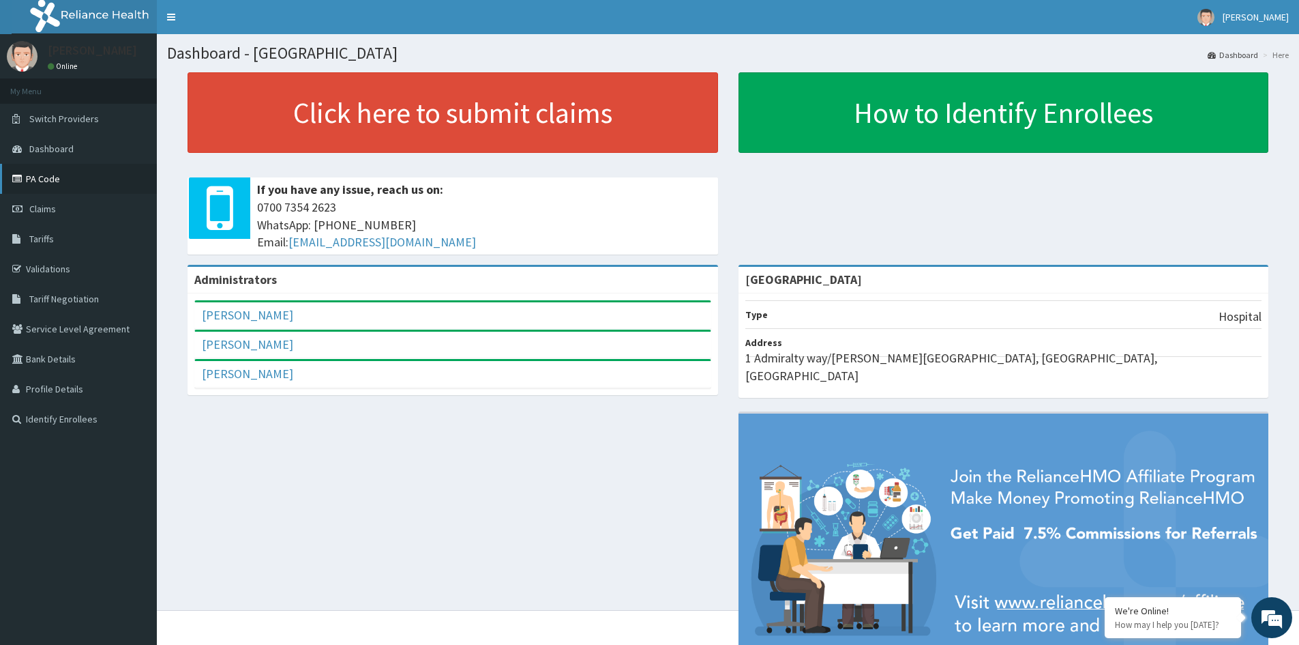 The width and height of the screenshot is (1299, 645). I want to click on span: Tariffs, so click(42, 239).